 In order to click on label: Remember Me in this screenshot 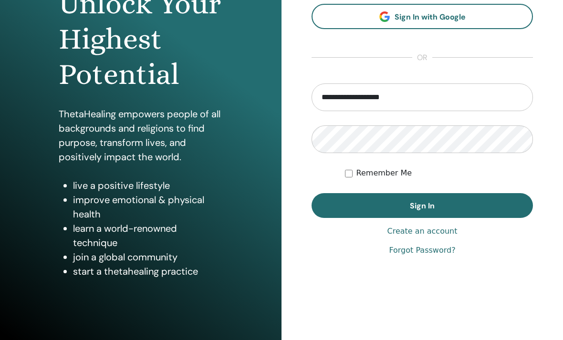, I will do `click(384, 173)`.